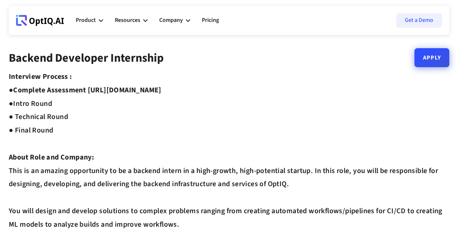 This screenshot has width=458, height=234. Describe the element at coordinates (16, 26) in the screenshot. I see `div: Webflow Homepage` at that location.